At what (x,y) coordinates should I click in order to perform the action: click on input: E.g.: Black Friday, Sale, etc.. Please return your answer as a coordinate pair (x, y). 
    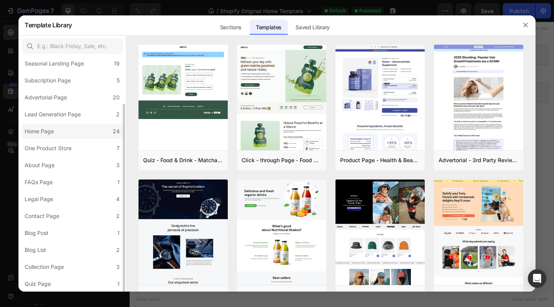
    Looking at the image, I should click on (72, 46).